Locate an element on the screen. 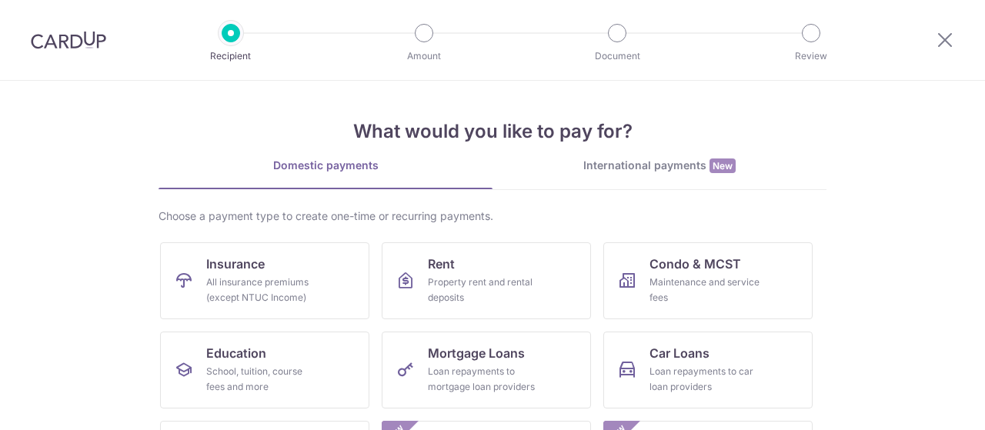 The image size is (985, 430). div: Choose a payment type to create one-time or recurring payments. is located at coordinates (493, 216).